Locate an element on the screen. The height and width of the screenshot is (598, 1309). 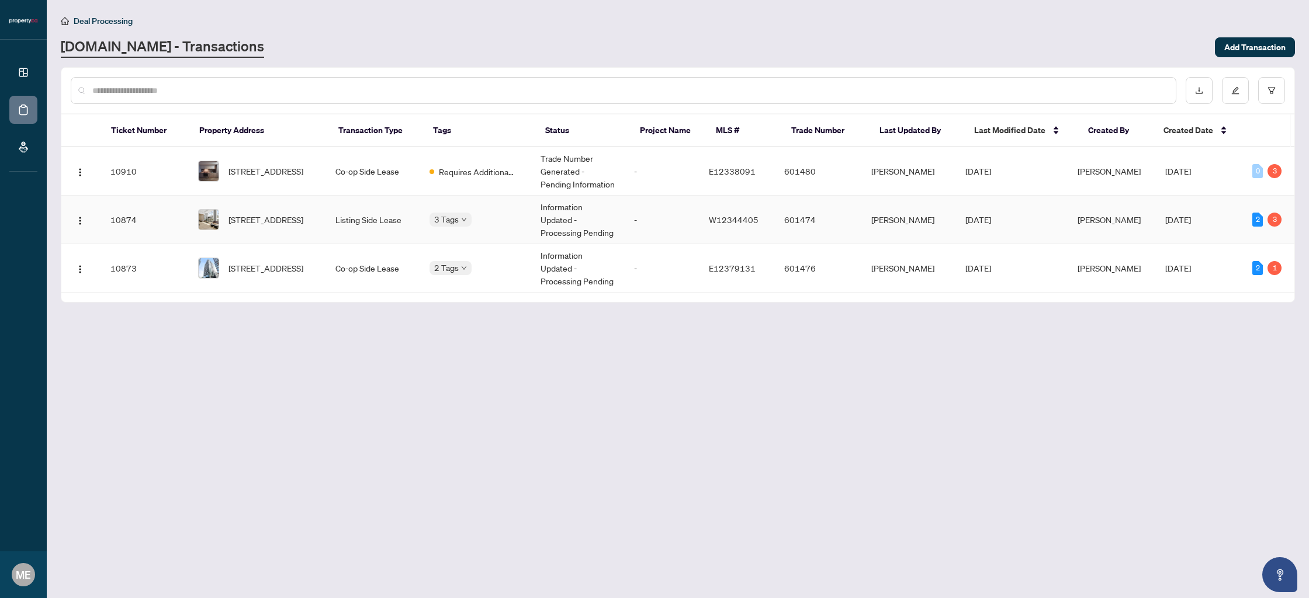
span: 2 Tags is located at coordinates (446, 268).